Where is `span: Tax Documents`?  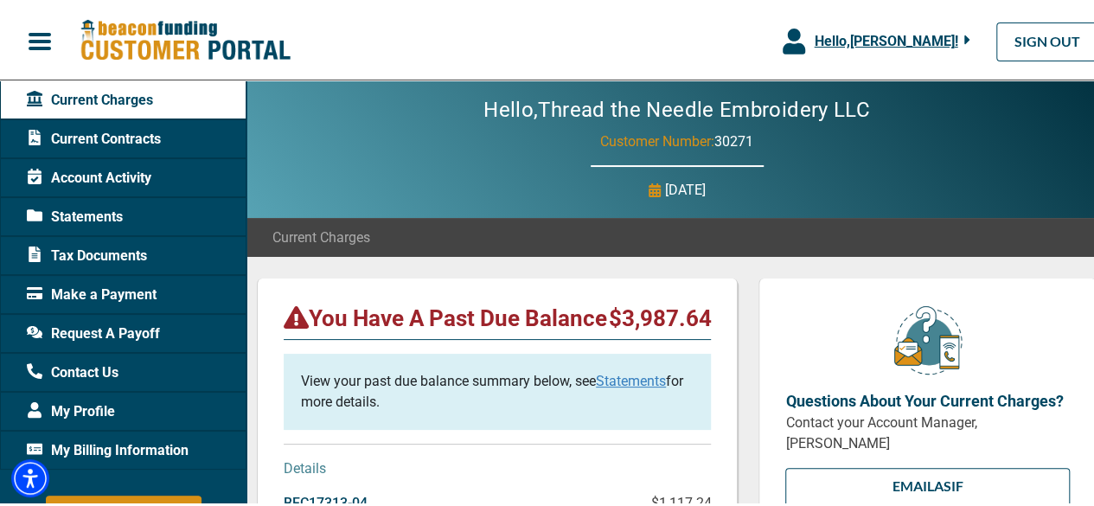
span: Tax Documents is located at coordinates (86, 253).